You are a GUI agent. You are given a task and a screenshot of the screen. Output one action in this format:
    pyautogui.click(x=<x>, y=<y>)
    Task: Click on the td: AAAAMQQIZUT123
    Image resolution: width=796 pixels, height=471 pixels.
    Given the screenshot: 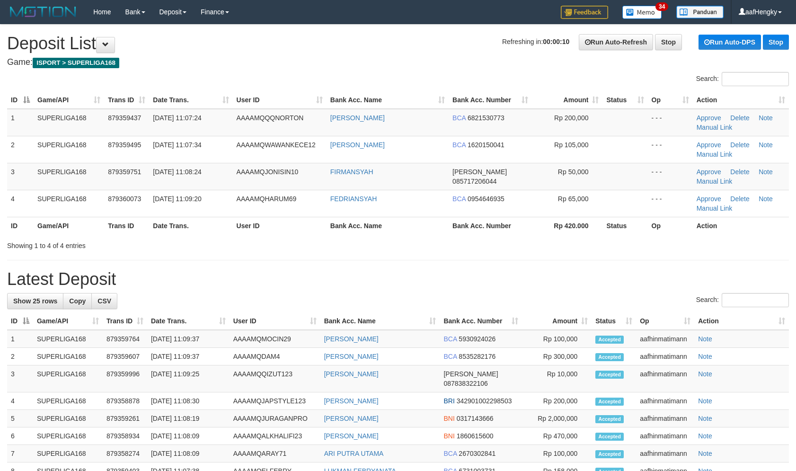 What is the action you would take?
    pyautogui.click(x=275, y=379)
    